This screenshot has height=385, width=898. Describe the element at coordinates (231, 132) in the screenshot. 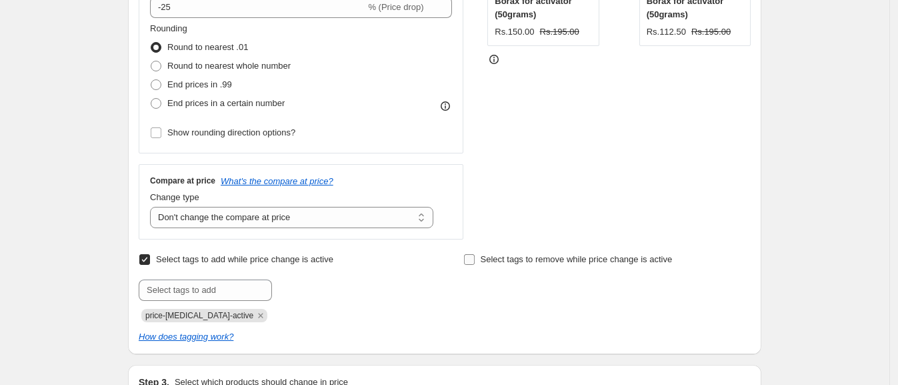

I see `span: Show rounding direction options?` at that location.